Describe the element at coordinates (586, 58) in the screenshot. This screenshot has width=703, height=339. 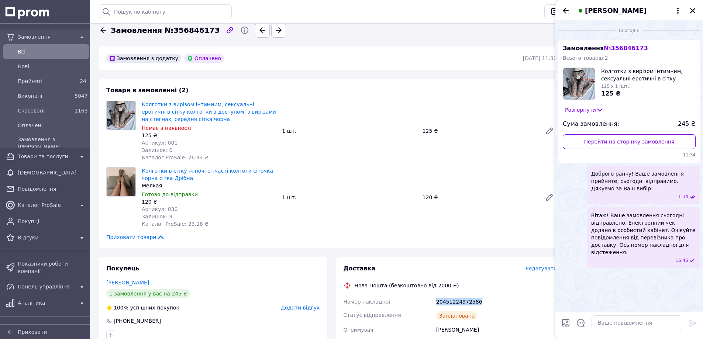
I see `span: Всього товарів: 2` at that location.